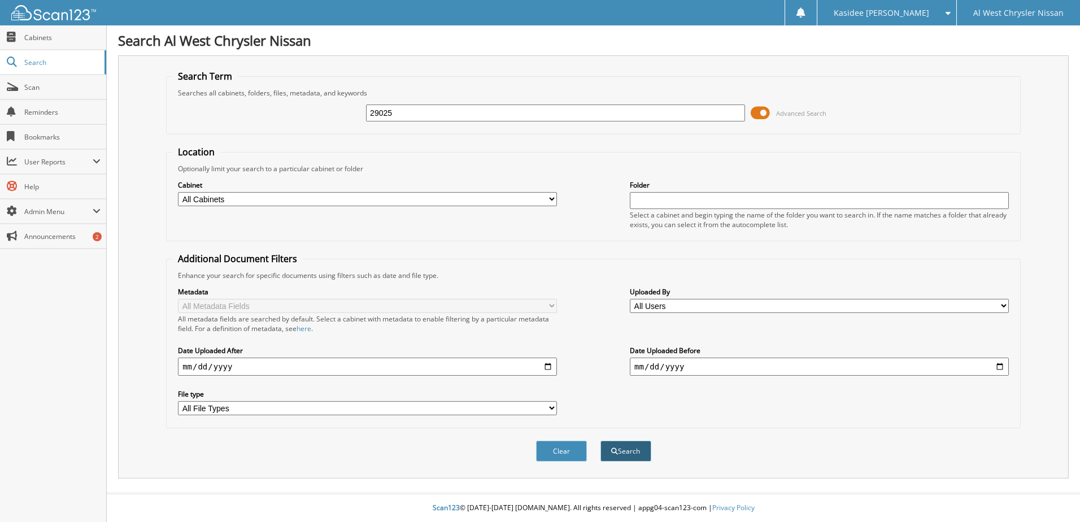 The image size is (1080, 522). What do you see at coordinates (97, 237) in the screenshot?
I see `div: 2` at bounding box center [97, 237].